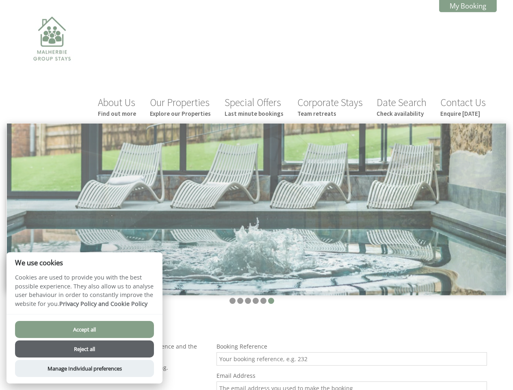 The image size is (513, 390). Describe the element at coordinates (180, 113) in the screenshot. I see `small: Explore our Properties` at that location.